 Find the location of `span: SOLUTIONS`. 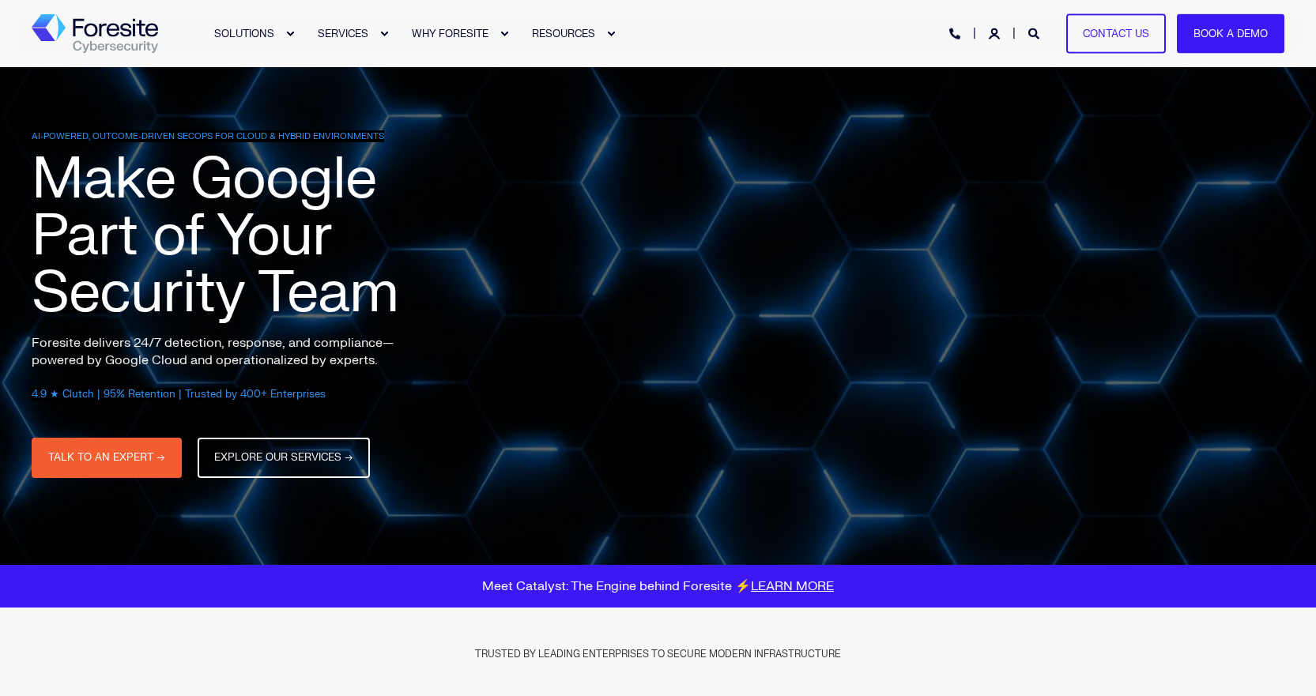

span: SOLUTIONS is located at coordinates (244, 33).